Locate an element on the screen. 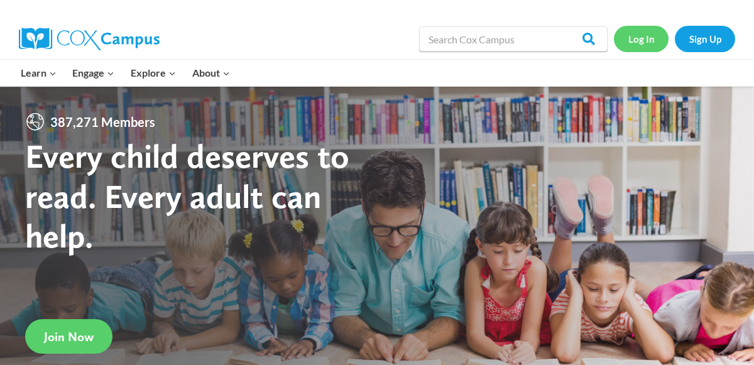  button: Child menu of About is located at coordinates (211, 73).